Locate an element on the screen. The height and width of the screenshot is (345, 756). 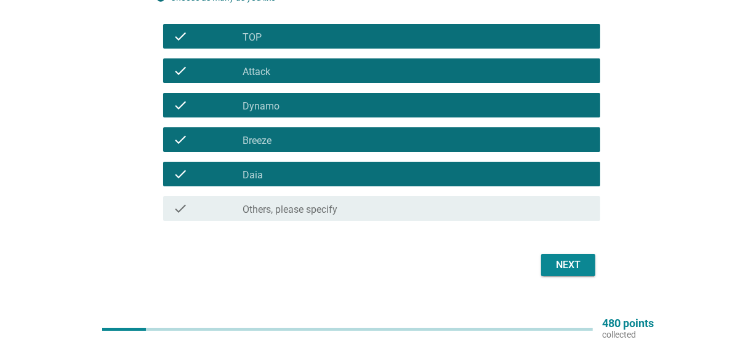
label: Daia is located at coordinates (252, 175).